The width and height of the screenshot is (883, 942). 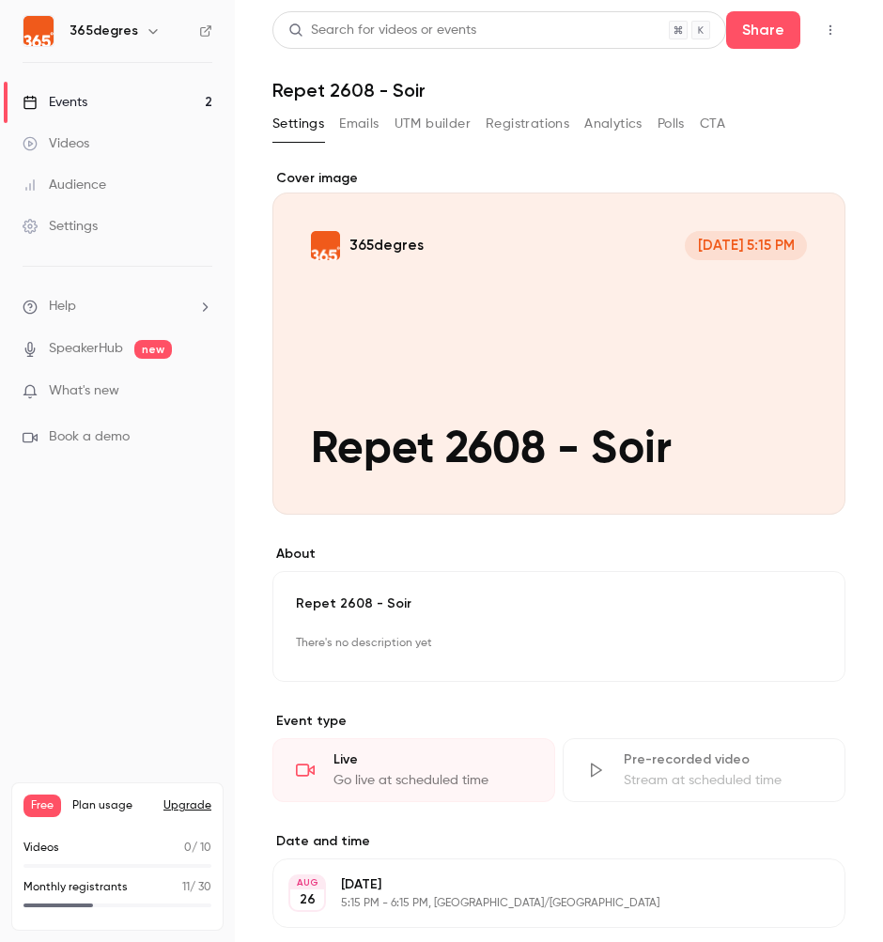 I want to click on div: Go live at scheduled time, so click(x=432, y=781).